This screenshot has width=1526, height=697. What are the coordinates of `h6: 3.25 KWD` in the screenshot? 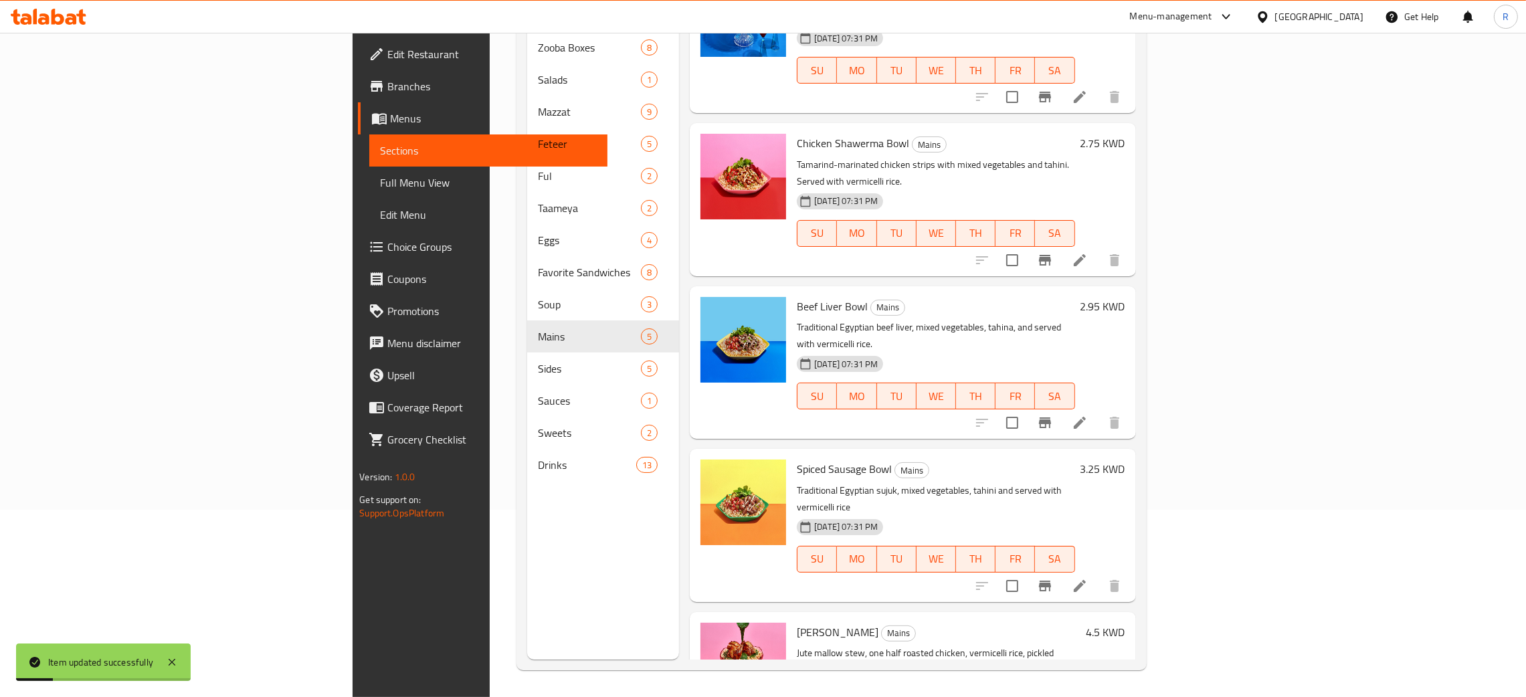 It's located at (1103, 469).